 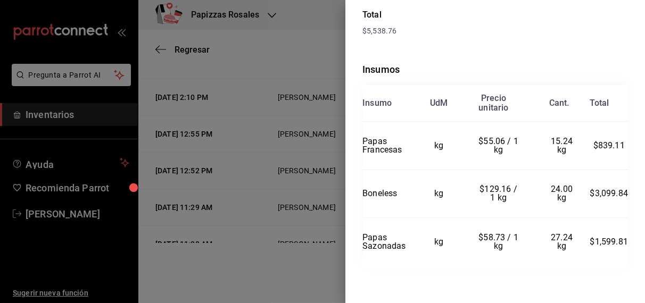 What do you see at coordinates (379, 31) in the screenshot?
I see `span: $5,538.76` at bounding box center [379, 31].